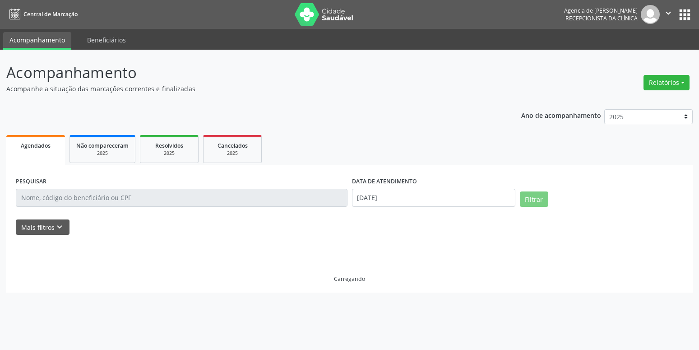 This screenshot has height=350, width=699. I want to click on span: Recepcionista da clínica, so click(601, 18).